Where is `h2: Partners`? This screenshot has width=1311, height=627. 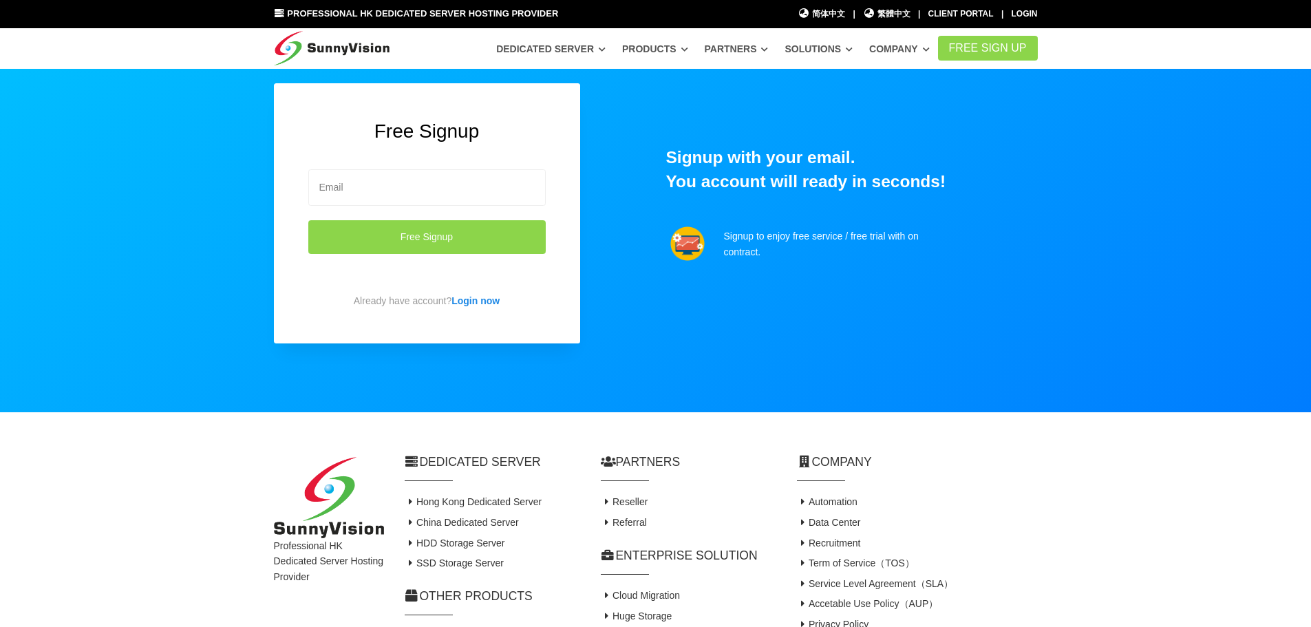 h2: Partners is located at coordinates (688, 462).